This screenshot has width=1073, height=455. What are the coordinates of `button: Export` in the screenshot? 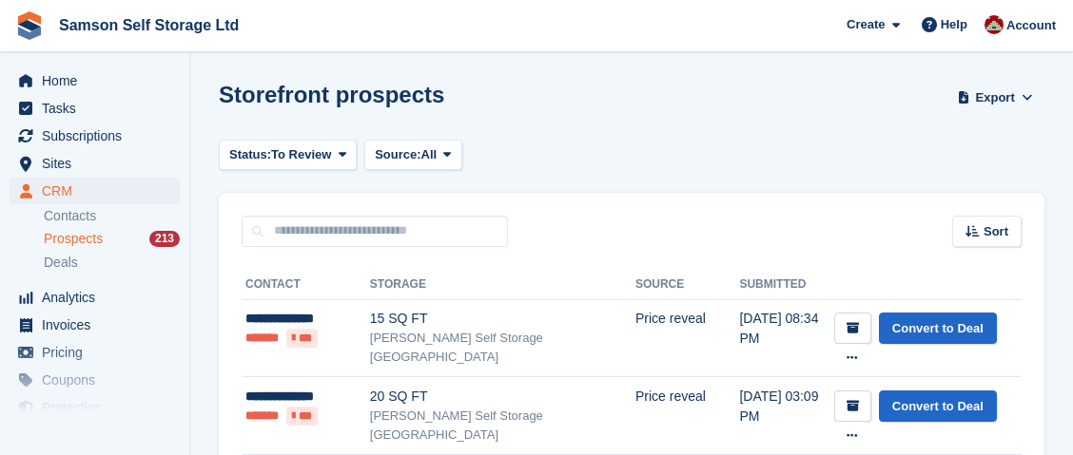 It's located at (995, 97).